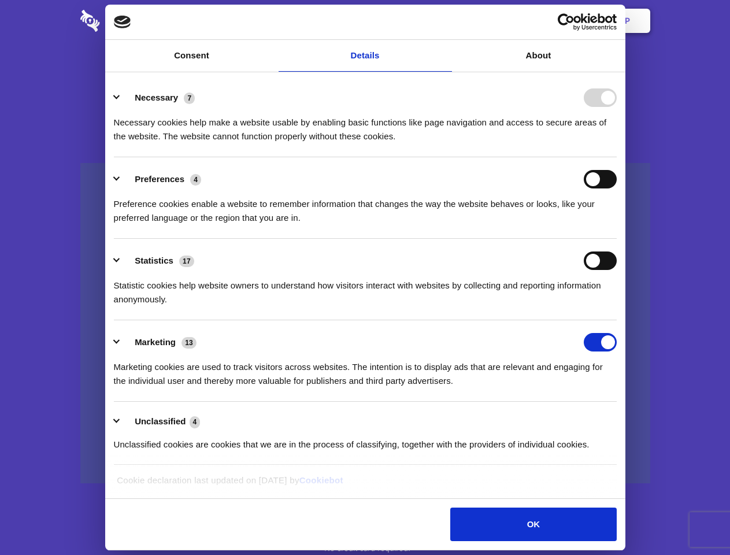  What do you see at coordinates (365, 73) in the screenshot?
I see `h1: Eliminate Slack Data Loss.` at bounding box center [365, 73].